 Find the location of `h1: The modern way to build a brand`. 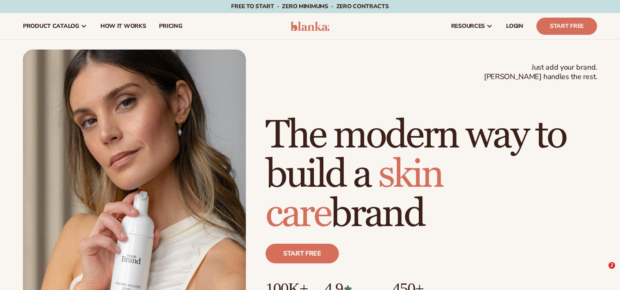

h1: The modern way to build a brand is located at coordinates (431, 175).